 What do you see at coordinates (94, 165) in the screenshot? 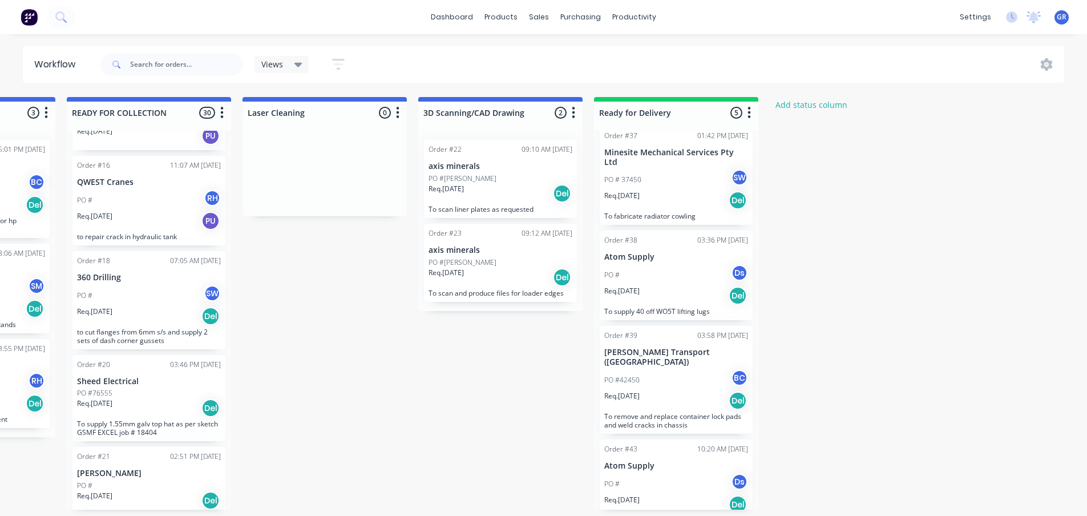
I see `div: Order #16` at bounding box center [94, 165].